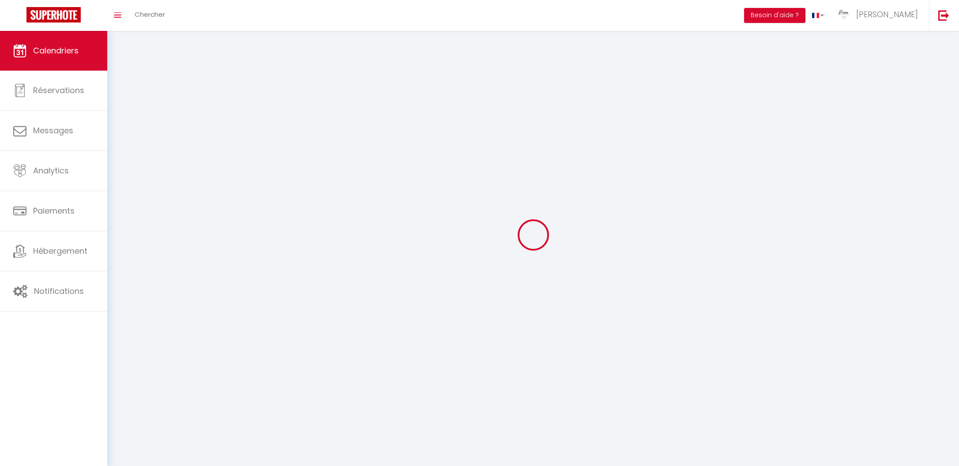 The height and width of the screenshot is (466, 959). I want to click on span: Réservations, so click(59, 90).